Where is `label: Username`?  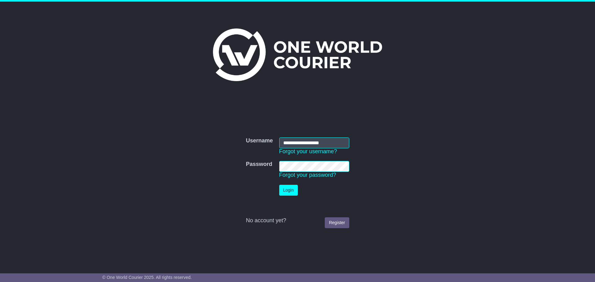
label: Username is located at coordinates (259, 141).